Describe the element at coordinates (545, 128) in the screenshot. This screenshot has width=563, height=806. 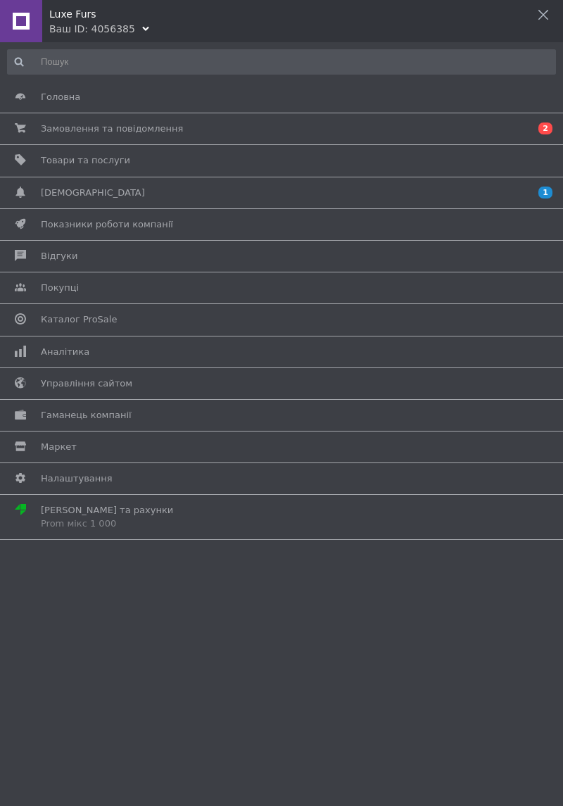
I see `span: 2` at that location.